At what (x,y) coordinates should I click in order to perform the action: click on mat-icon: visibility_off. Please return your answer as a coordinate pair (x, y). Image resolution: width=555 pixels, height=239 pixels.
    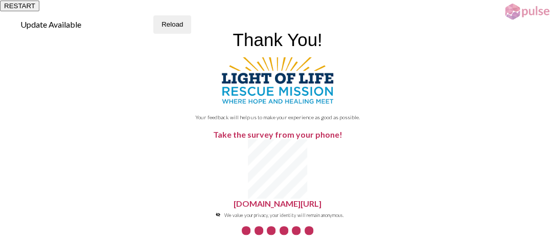
    Looking at the image, I should click on (218, 214).